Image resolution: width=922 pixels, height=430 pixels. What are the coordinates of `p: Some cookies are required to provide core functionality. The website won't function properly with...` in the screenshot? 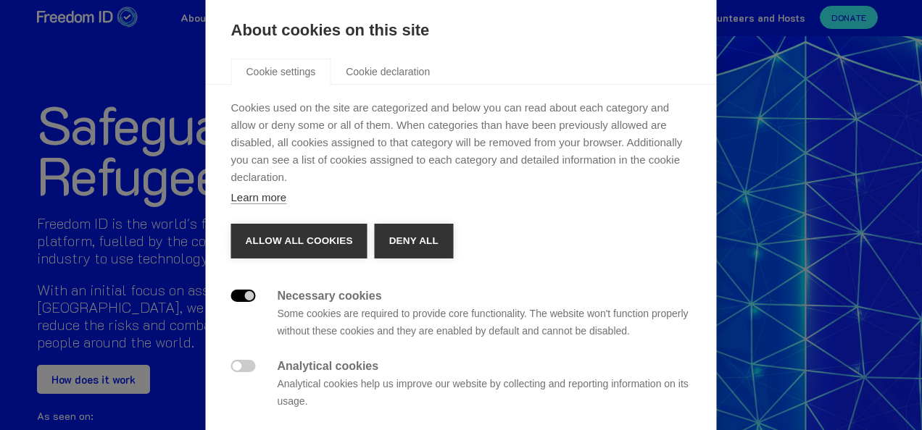 It's located at (484, 322).